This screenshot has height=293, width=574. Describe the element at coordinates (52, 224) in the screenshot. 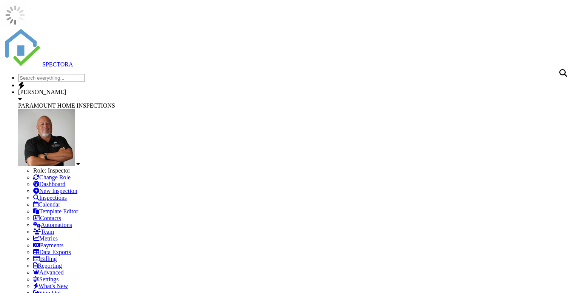

I see `a: Automations` at that location.